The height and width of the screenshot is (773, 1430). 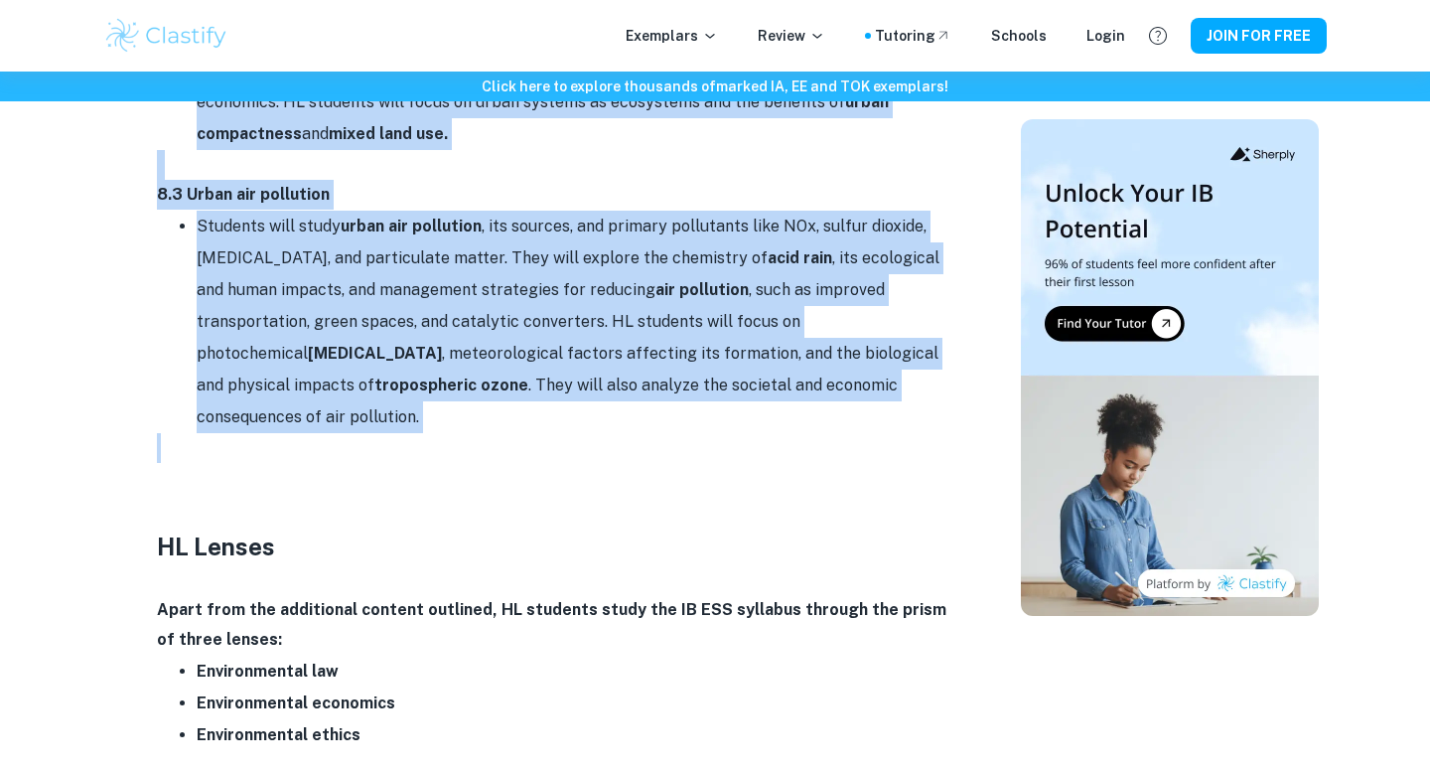 I want to click on h6: Click here to explore thousands of marked IA, EE and TOK exemplars !, so click(x=715, y=86).